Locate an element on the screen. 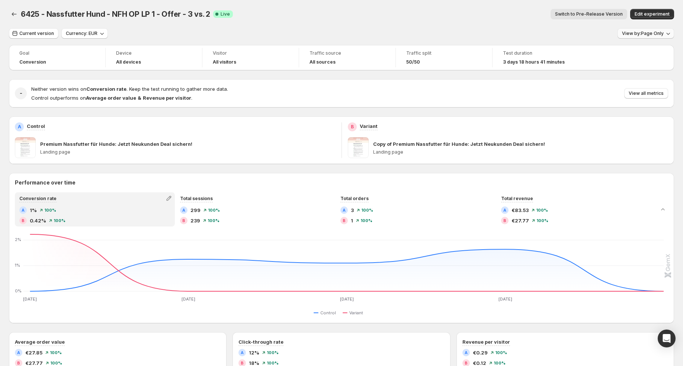 This screenshot has height=366, width=683. span: Conversion rate is located at coordinates (38, 198).